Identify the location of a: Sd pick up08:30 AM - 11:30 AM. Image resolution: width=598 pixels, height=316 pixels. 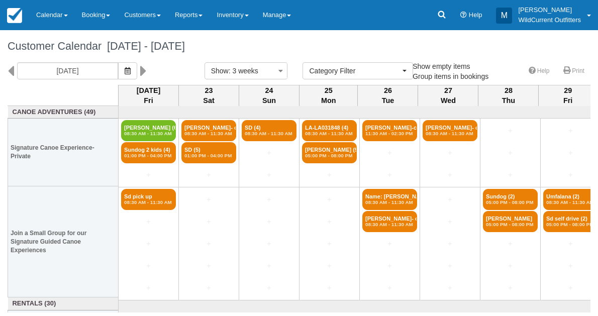
(148, 199).